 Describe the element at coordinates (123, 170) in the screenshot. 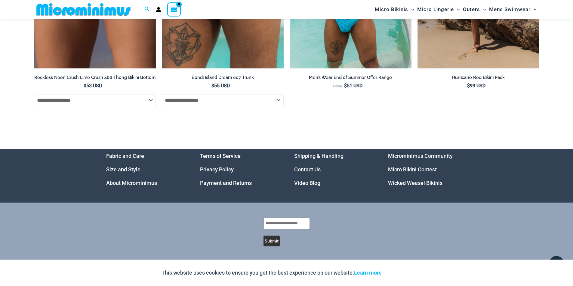

I see `a: Size and Style` at that location.